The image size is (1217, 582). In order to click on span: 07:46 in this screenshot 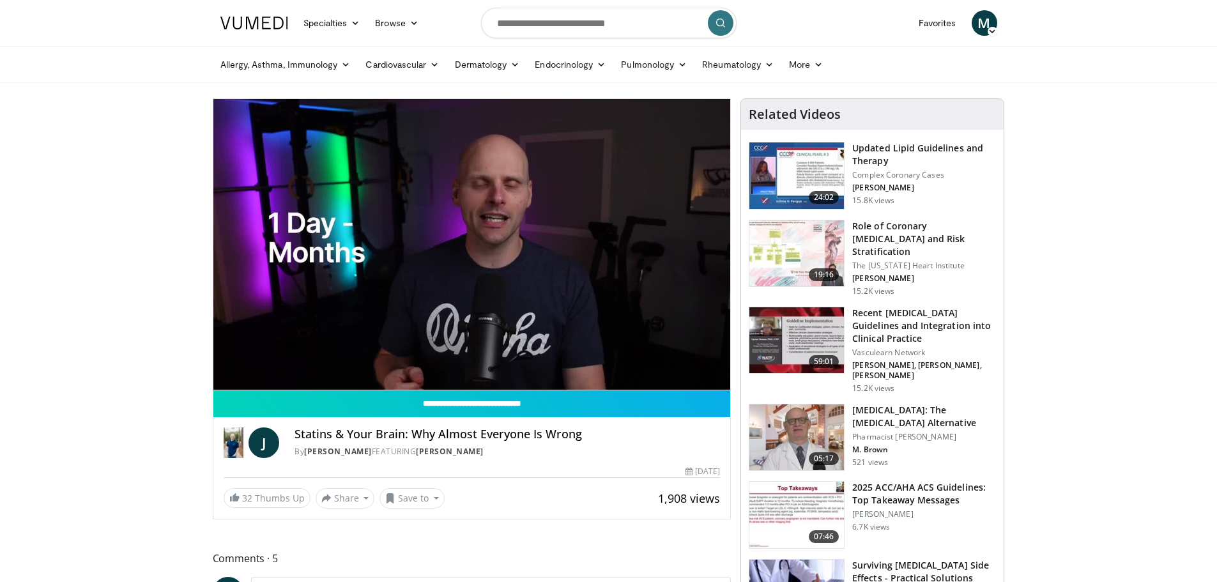, I will do `click(824, 537)`.